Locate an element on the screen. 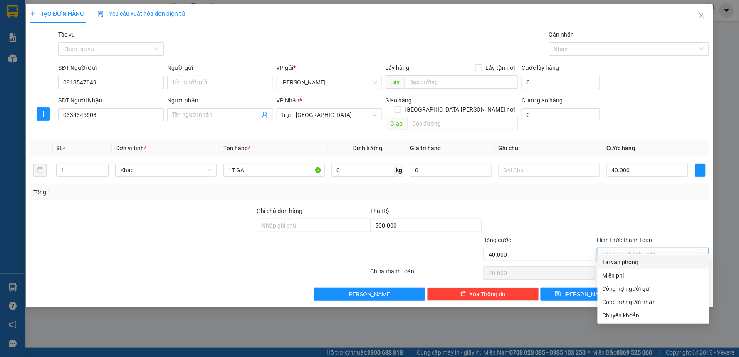 The width and height of the screenshot is (739, 357). label: Tác vụ is located at coordinates (67, 35).